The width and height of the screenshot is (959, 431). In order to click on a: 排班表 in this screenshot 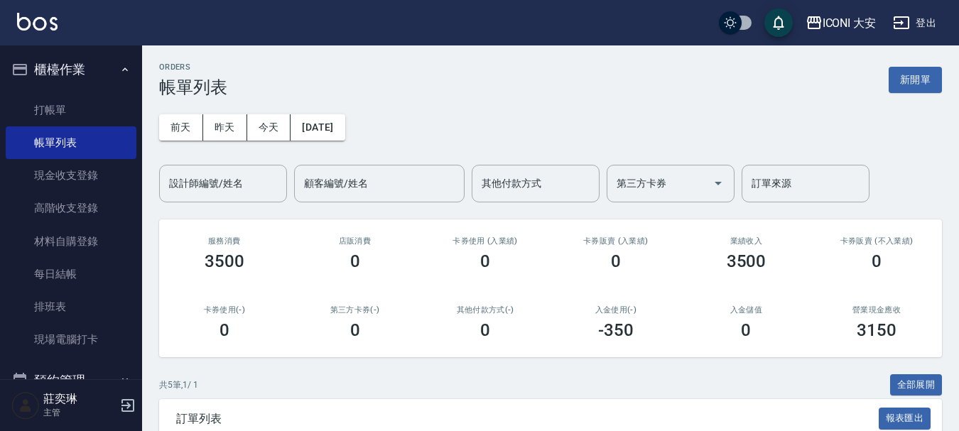, I will do `click(71, 307)`.